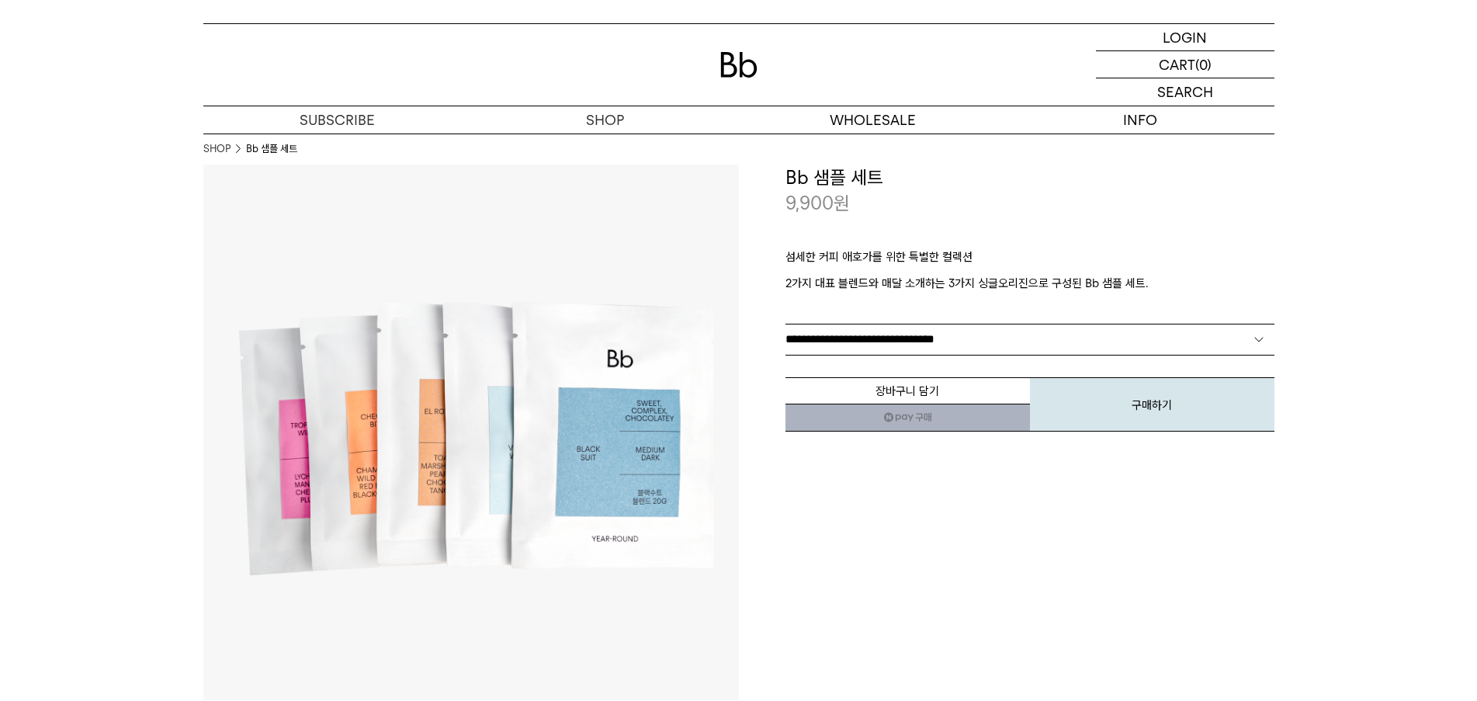  What do you see at coordinates (272, 149) in the screenshot?
I see `li: Bb 샘플 세트` at bounding box center [272, 149].